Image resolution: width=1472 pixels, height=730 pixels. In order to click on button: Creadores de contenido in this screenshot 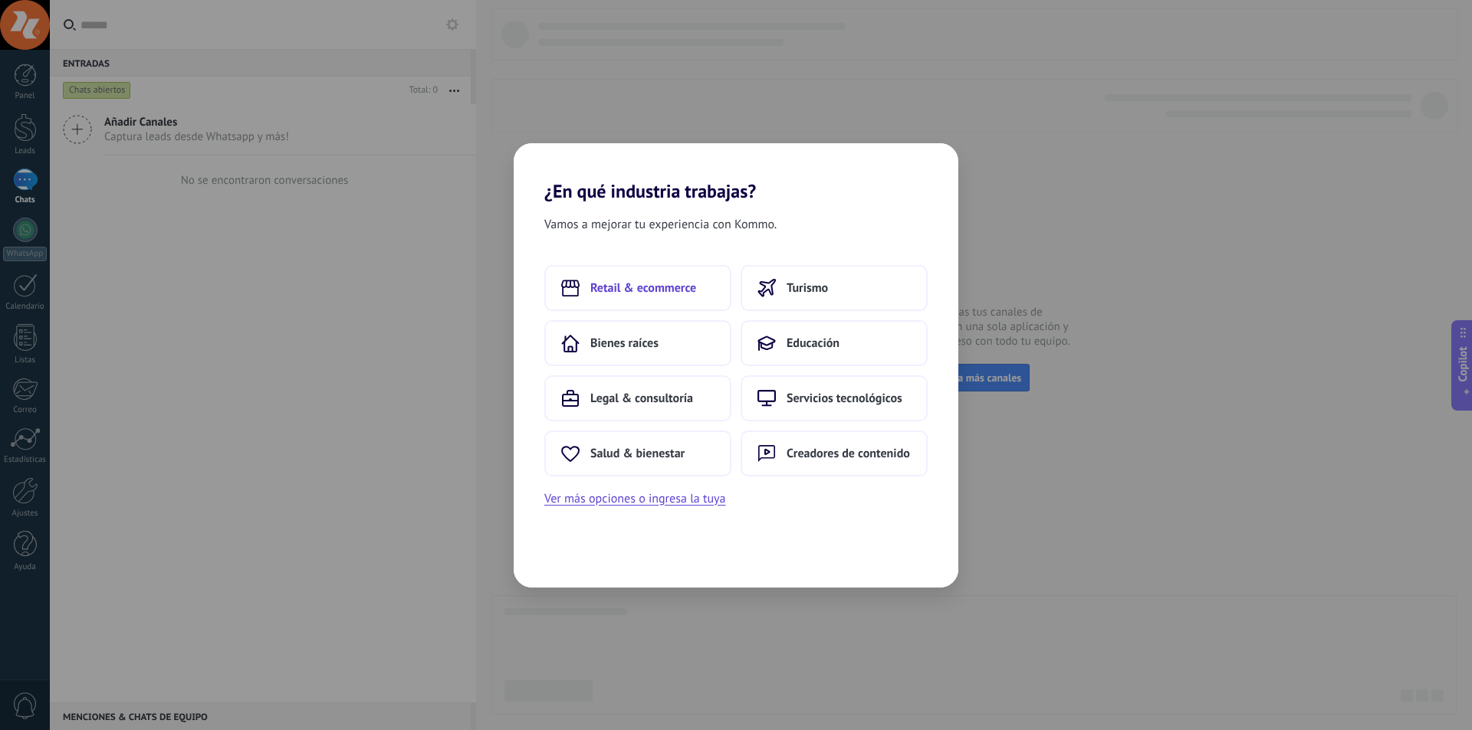, I will do `click(834, 454)`.